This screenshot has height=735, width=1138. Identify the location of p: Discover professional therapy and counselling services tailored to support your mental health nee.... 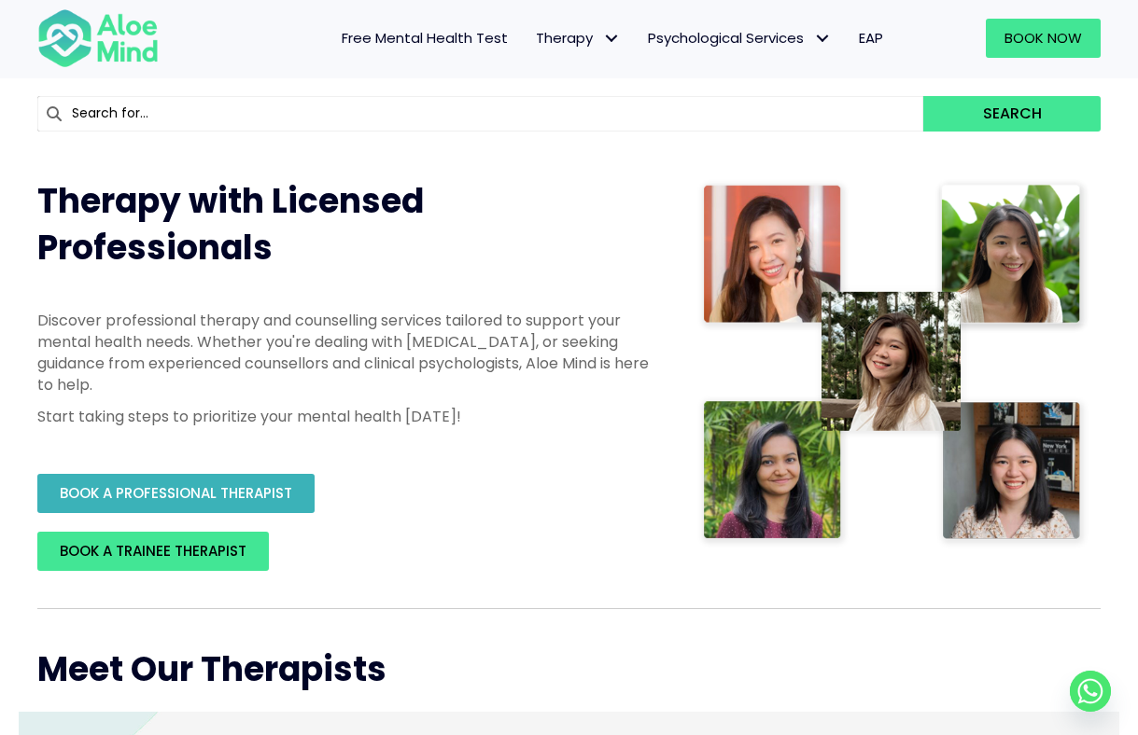
(348, 353).